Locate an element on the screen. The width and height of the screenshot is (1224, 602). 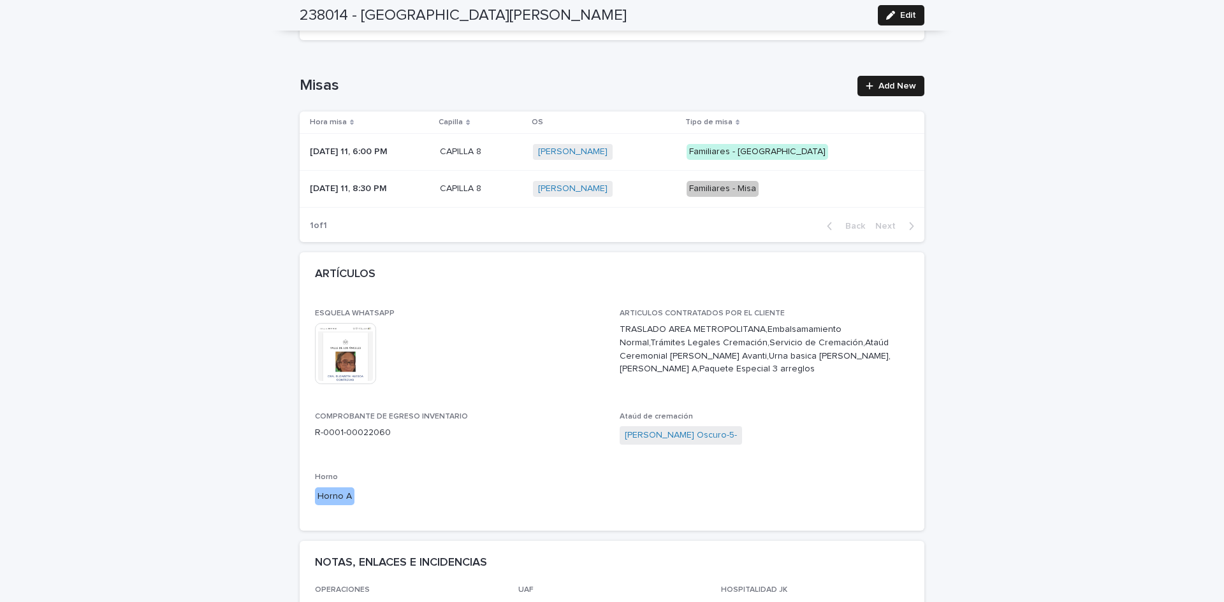
span: ARTICULOS CONTRATADOS POR EL CLIENTE is located at coordinates (702, 314).